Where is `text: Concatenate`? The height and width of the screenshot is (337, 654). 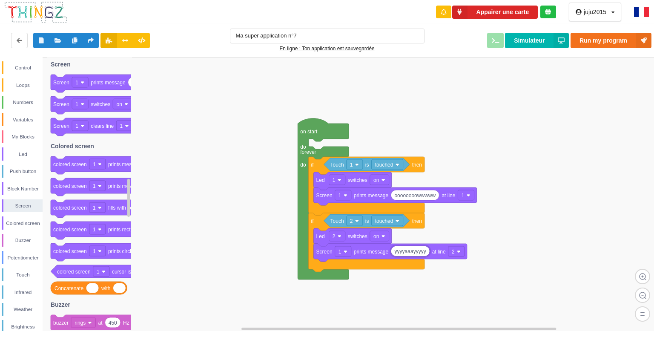 text: Concatenate is located at coordinates (69, 288).